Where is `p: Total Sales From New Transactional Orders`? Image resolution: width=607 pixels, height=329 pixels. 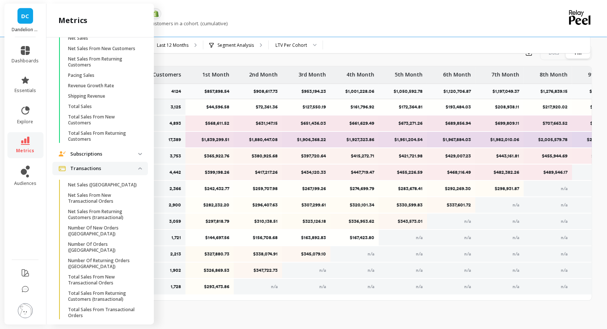
p: Total Sales From New Transactional Orders is located at coordinates (103, 280).